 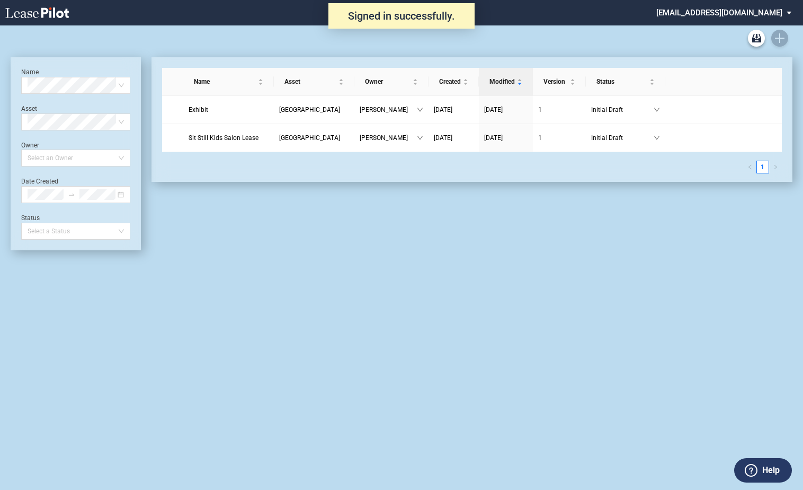 What do you see at coordinates (311, 82) in the screenshot?
I see `span: Asset` at bounding box center [311, 82].